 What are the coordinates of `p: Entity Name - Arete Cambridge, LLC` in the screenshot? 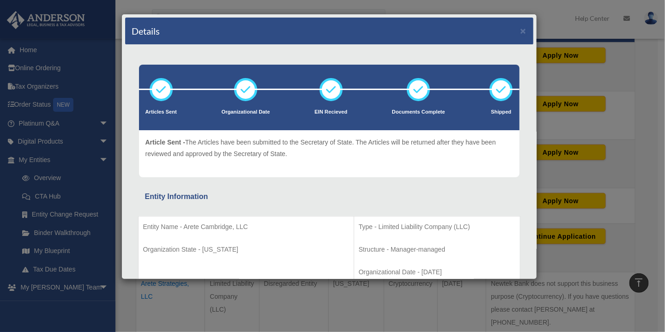 It's located at (246, 227).